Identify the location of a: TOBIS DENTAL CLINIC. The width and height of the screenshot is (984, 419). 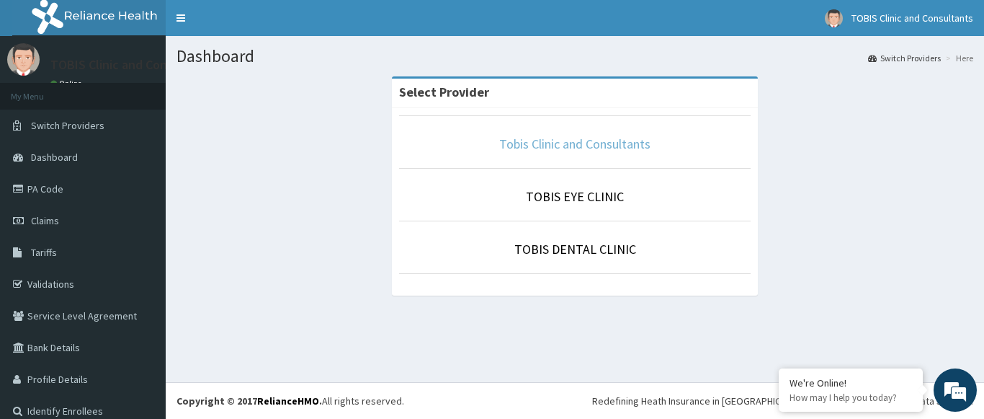
(575, 249).